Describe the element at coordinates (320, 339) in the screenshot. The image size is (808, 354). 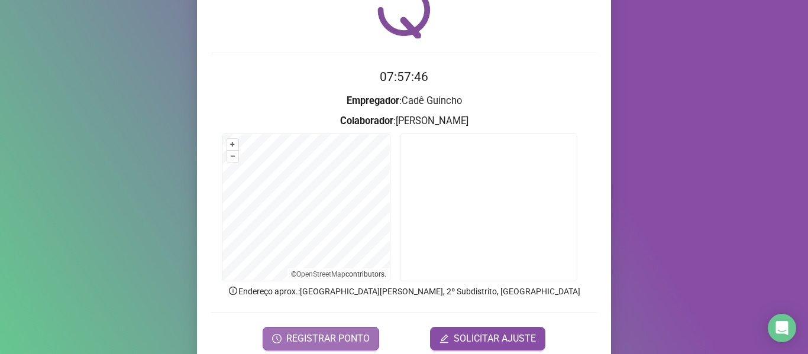
I see `button: REGISTRAR PONTO` at that location.